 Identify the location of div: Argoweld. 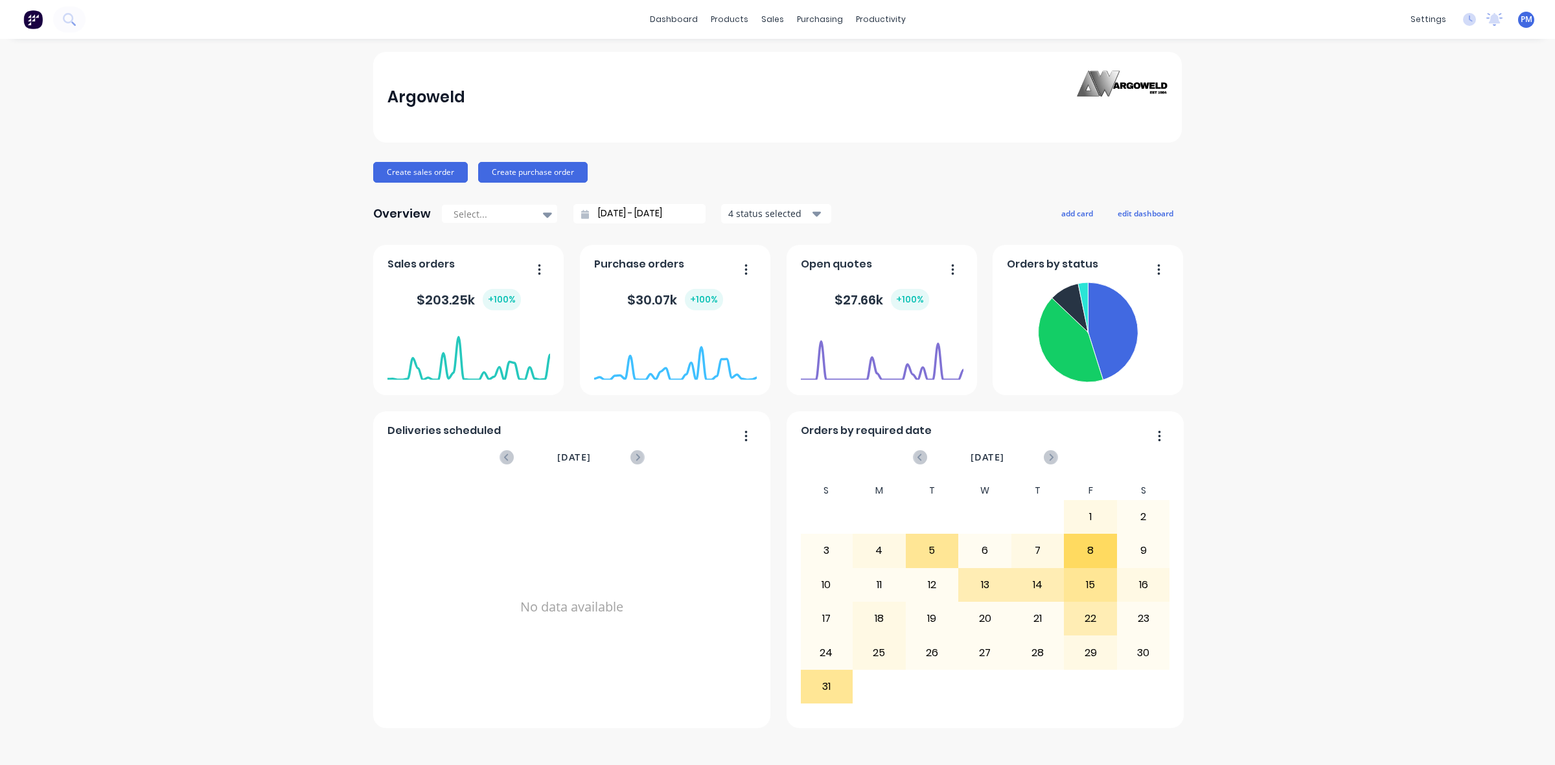
(426, 97).